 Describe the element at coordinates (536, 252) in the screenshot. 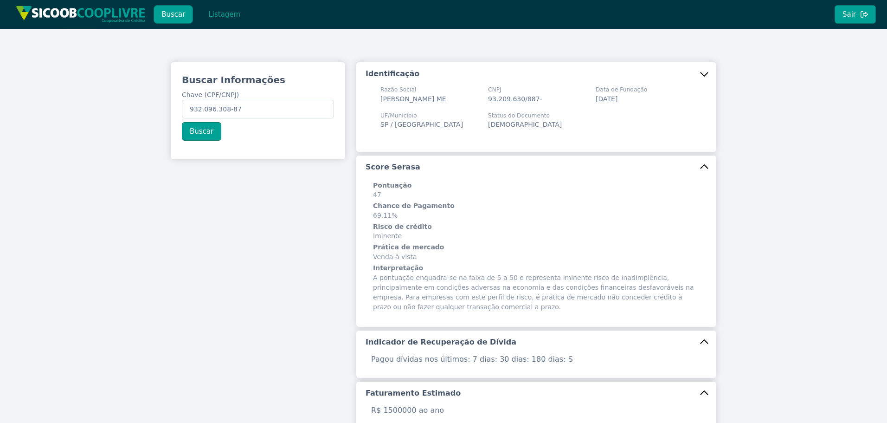

I see `span: Venda à vista` at that location.